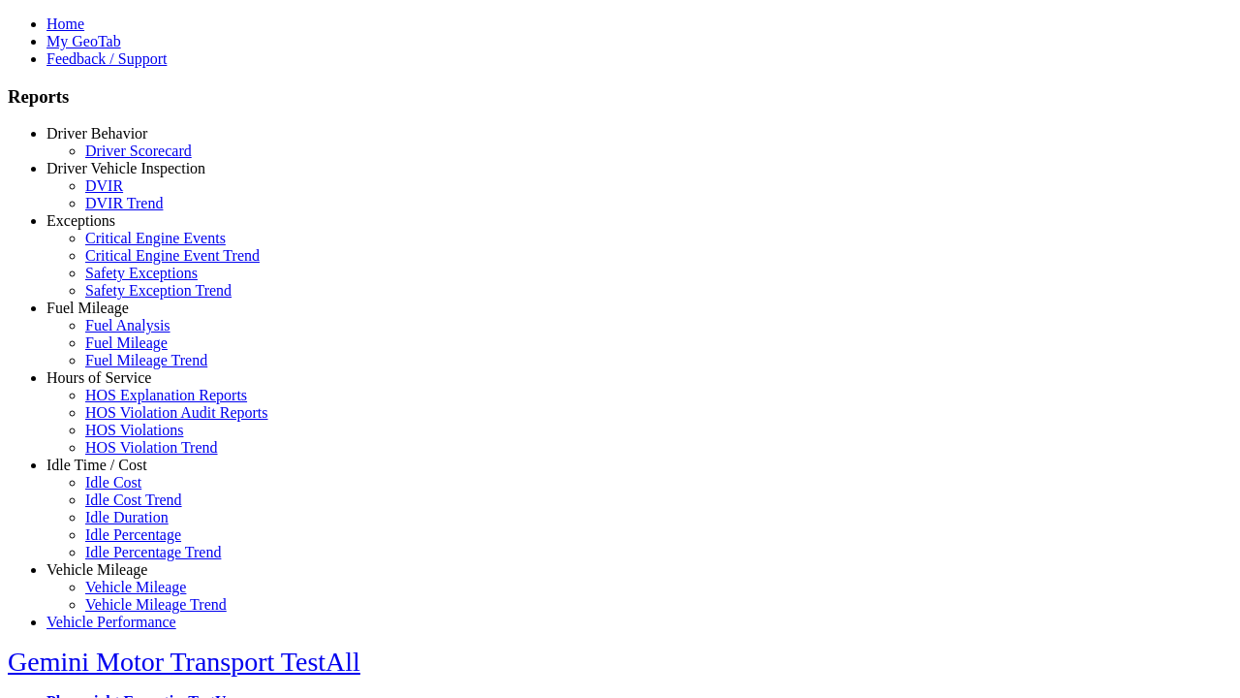  What do you see at coordinates (124, 202) in the screenshot?
I see `a: DVIR Trend` at bounding box center [124, 202].